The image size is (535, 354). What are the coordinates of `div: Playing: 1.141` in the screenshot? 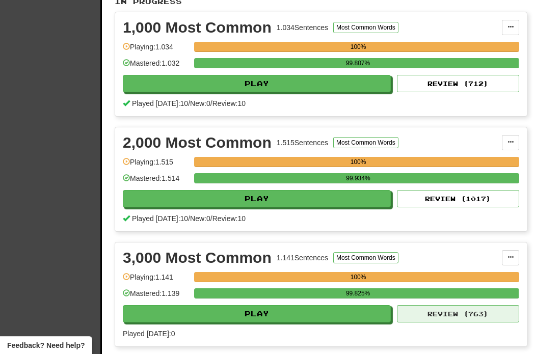 It's located at (156, 280).